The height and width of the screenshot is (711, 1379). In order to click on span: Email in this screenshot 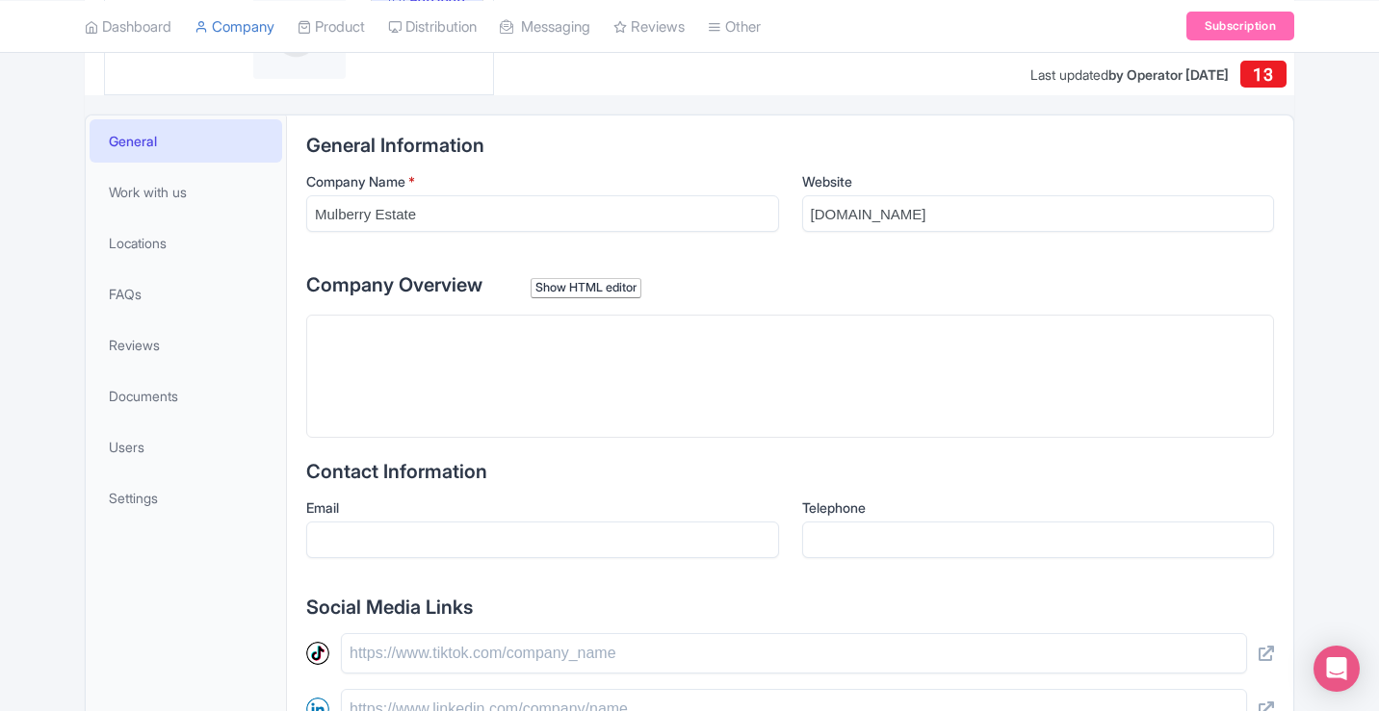, I will do `click(322, 507)`.